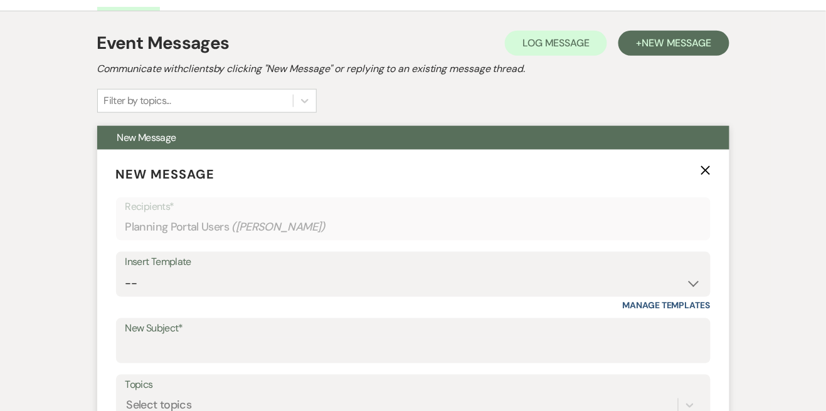 Image resolution: width=826 pixels, height=411 pixels. What do you see at coordinates (673, 43) in the screenshot?
I see `button: +New Message` at bounding box center [673, 43].